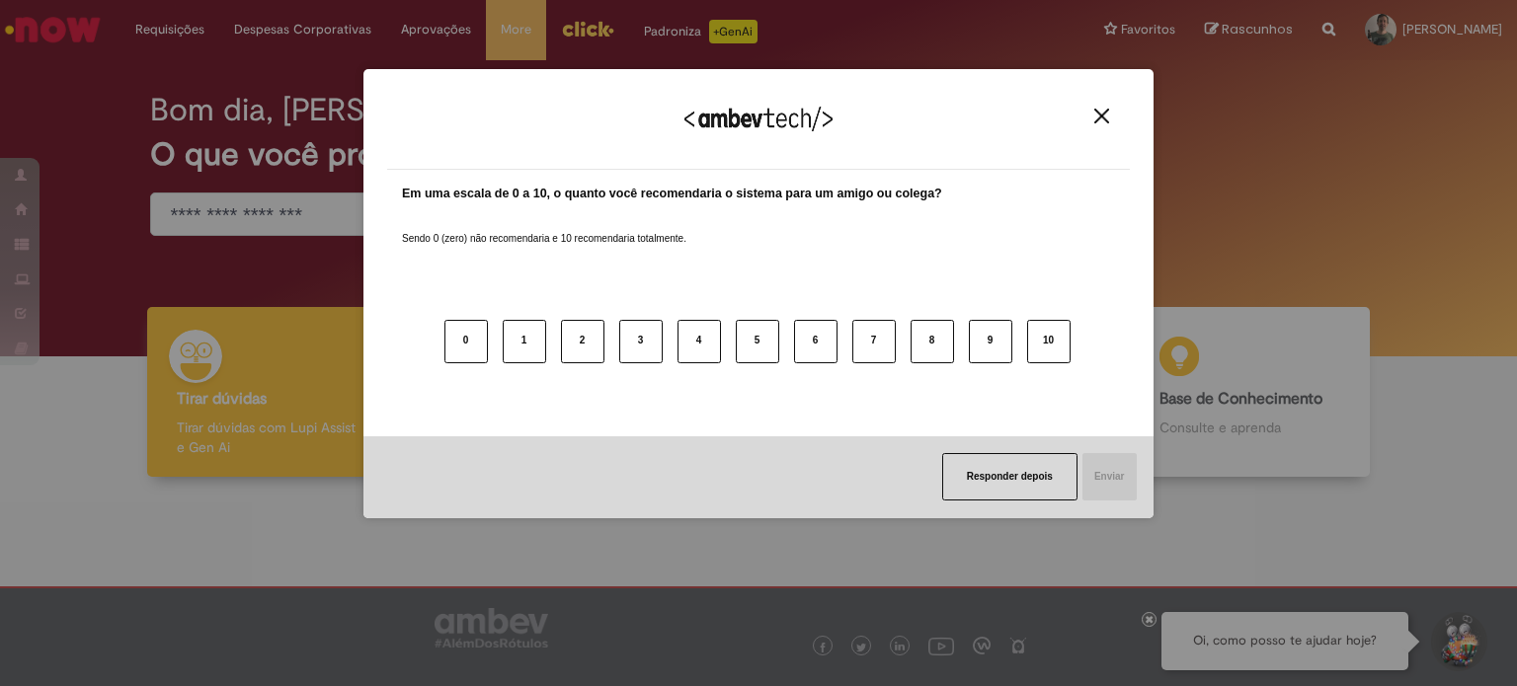 Image resolution: width=1517 pixels, height=686 pixels. Describe the element at coordinates (758, 118) in the screenshot. I see `img: Logo Ambevtech` at that location.